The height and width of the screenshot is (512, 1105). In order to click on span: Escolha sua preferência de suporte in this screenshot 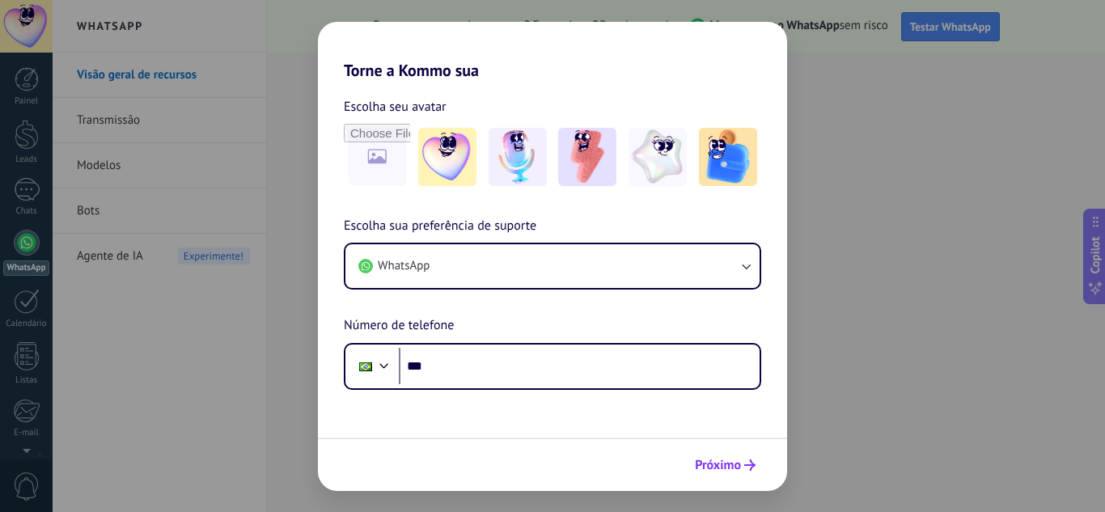, I will do `click(440, 226)`.